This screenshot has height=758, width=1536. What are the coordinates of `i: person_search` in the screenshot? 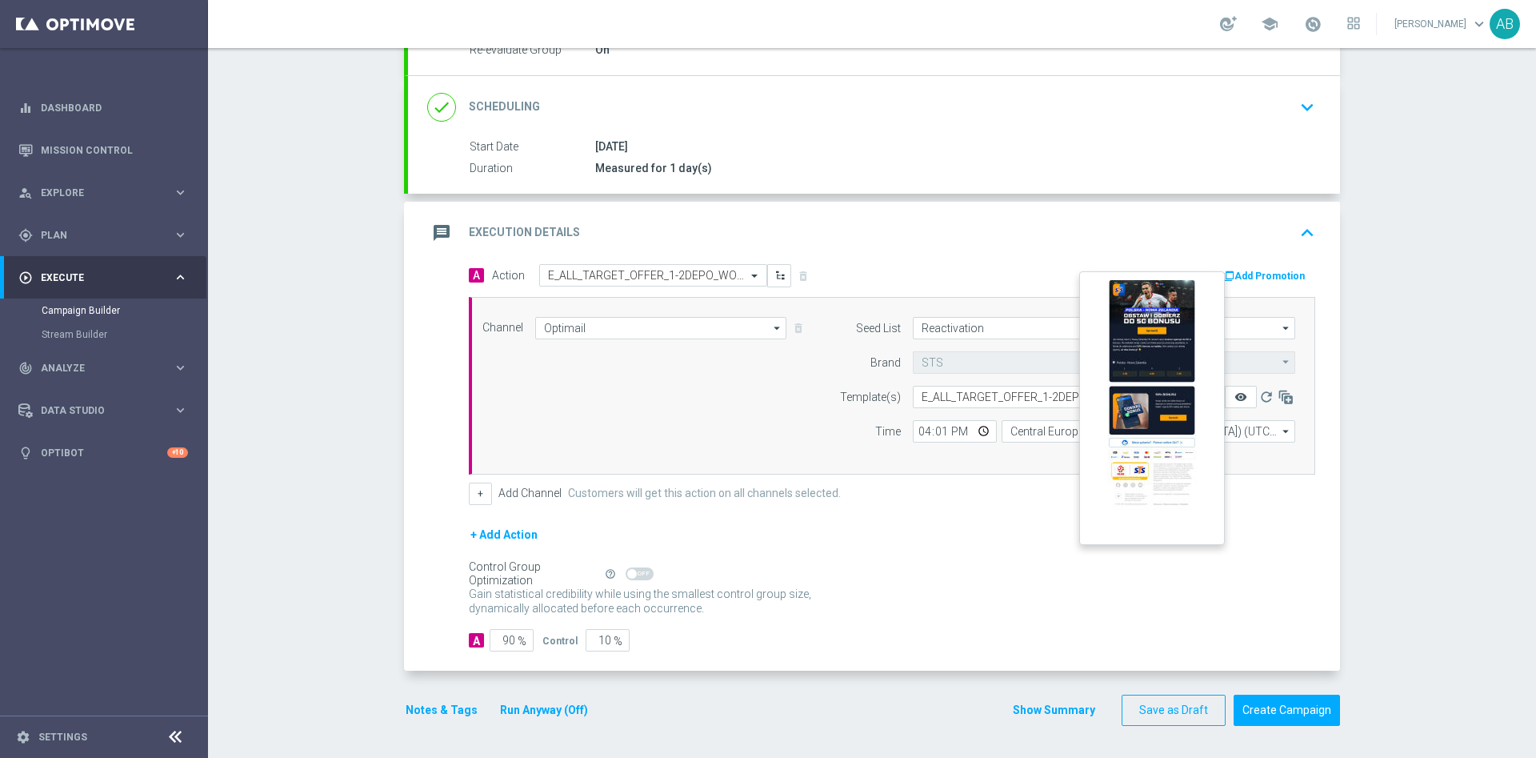 It's located at (26, 193).